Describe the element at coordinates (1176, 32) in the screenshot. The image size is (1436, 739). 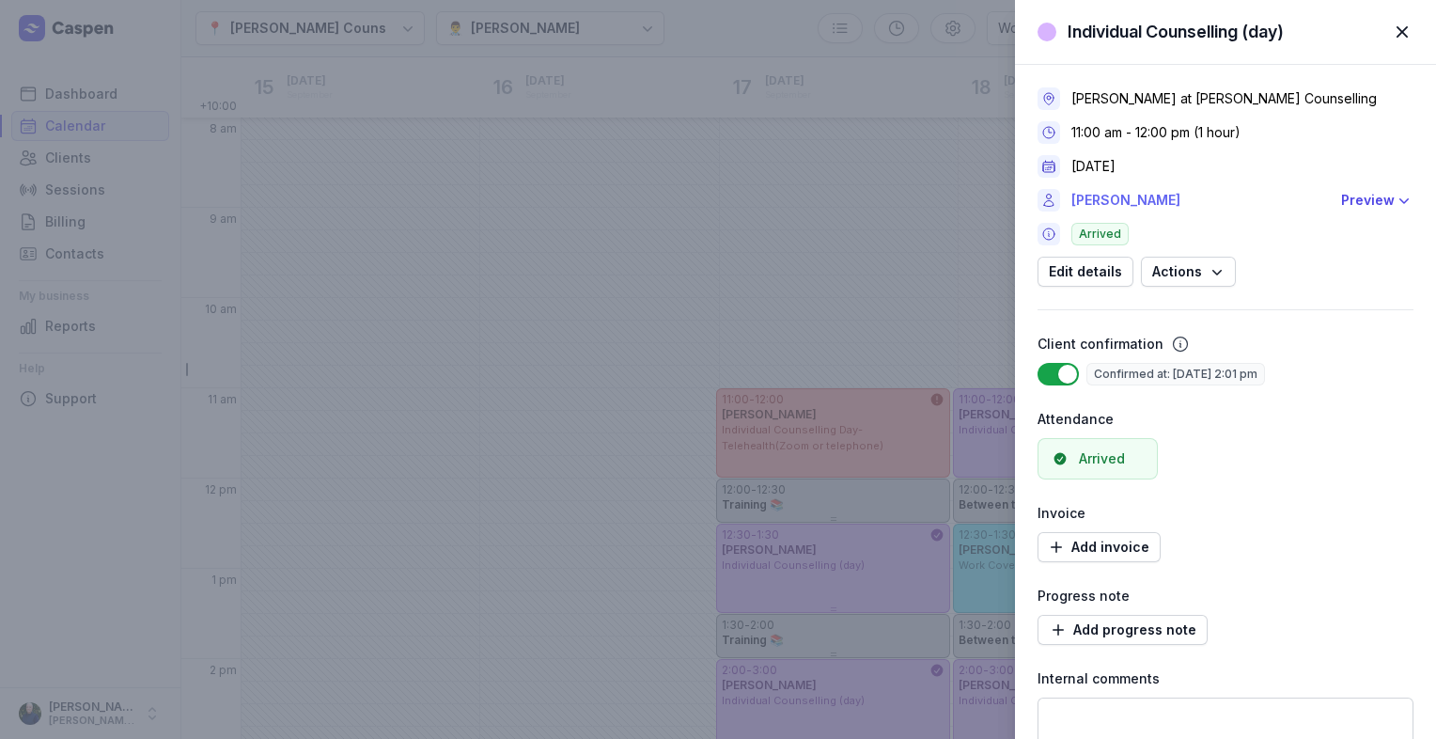
I see `div: Individual Counselling (day)` at that location.